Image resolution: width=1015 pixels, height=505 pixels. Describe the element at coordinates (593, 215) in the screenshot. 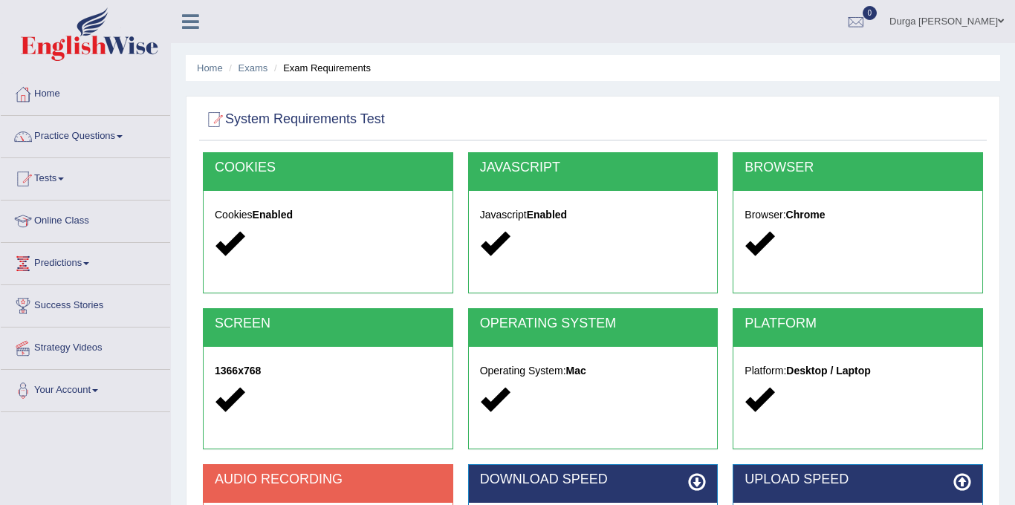

I see `h5: Javascript` at that location.